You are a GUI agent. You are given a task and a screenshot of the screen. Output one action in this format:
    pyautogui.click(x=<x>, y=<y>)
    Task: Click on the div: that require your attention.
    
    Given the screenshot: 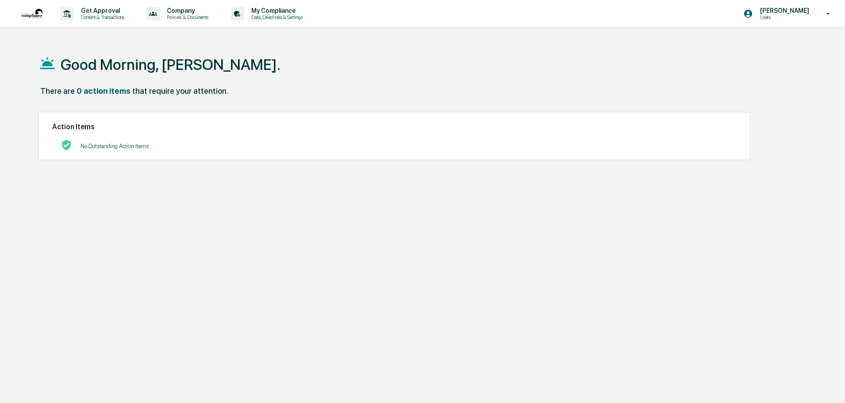 What is the action you would take?
    pyautogui.click(x=180, y=91)
    